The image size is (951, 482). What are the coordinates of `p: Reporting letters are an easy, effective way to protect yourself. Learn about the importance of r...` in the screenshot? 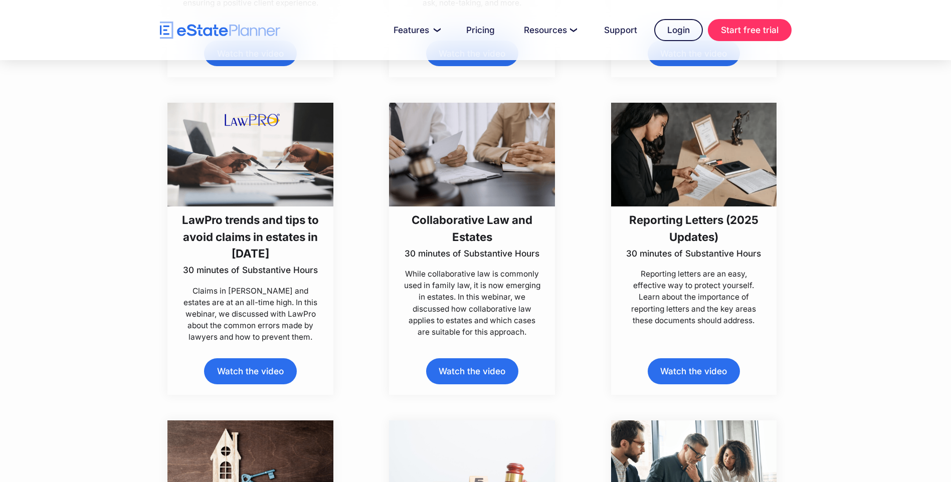 It's located at (694, 297).